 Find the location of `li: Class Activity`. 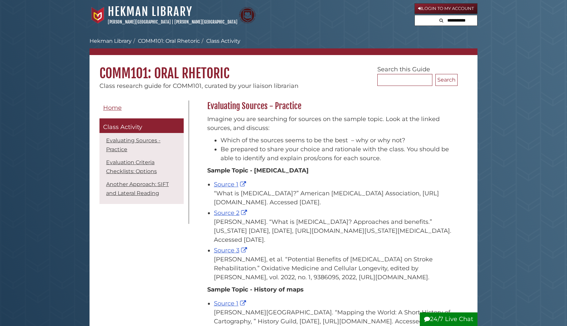

li: Class Activity is located at coordinates (220, 41).